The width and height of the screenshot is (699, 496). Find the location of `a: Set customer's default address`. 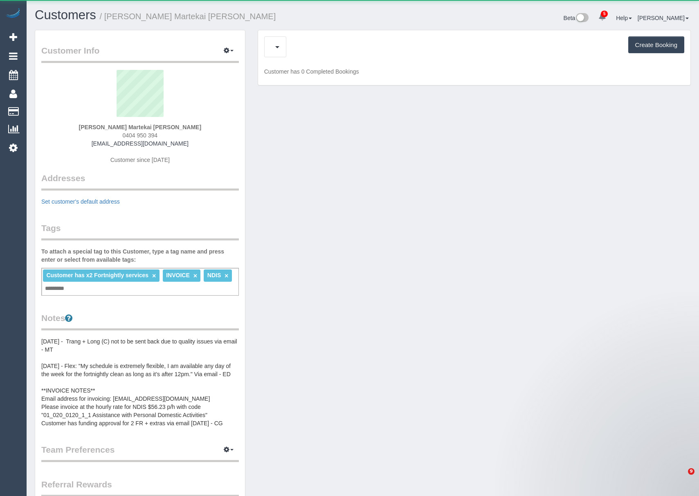

a: Set customer's default address is located at coordinates (81, 202).